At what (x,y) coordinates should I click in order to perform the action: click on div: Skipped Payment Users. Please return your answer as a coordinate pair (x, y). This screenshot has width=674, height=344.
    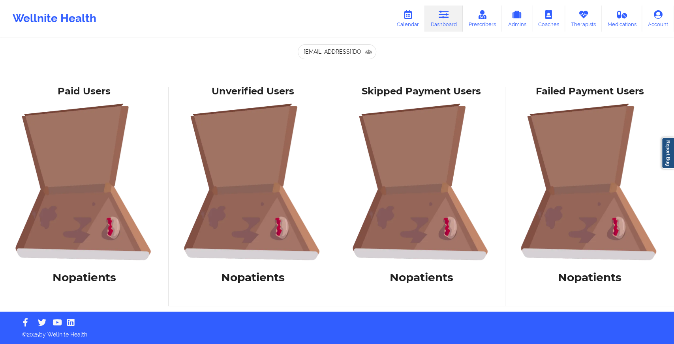
    Looking at the image, I should click on (421, 91).